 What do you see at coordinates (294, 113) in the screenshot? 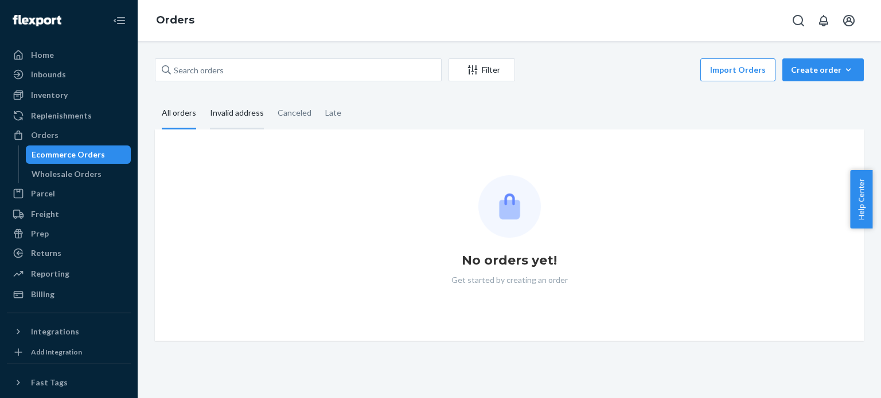
I see `div: Canceled` at bounding box center [294, 113].